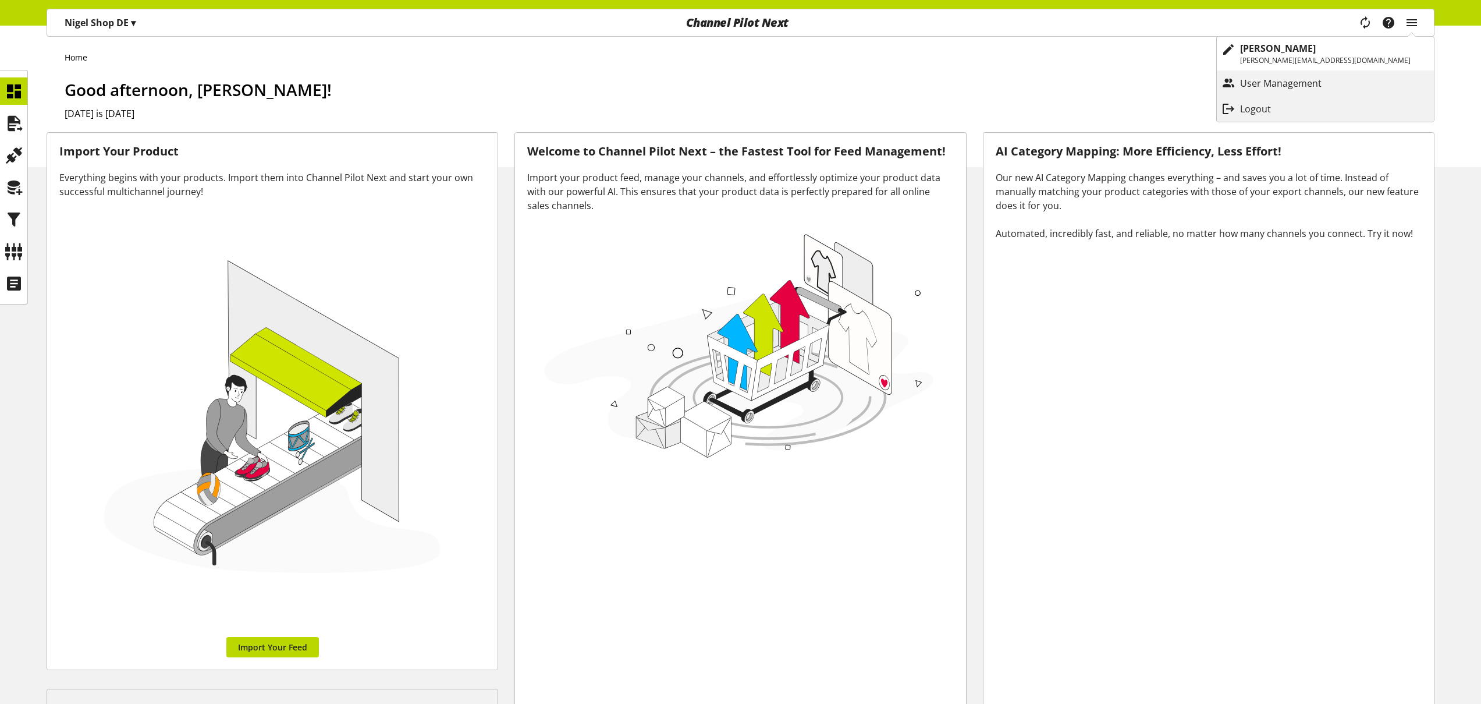  What do you see at coordinates (740, 23) in the screenshot?
I see `nav: main navigation` at bounding box center [740, 23].